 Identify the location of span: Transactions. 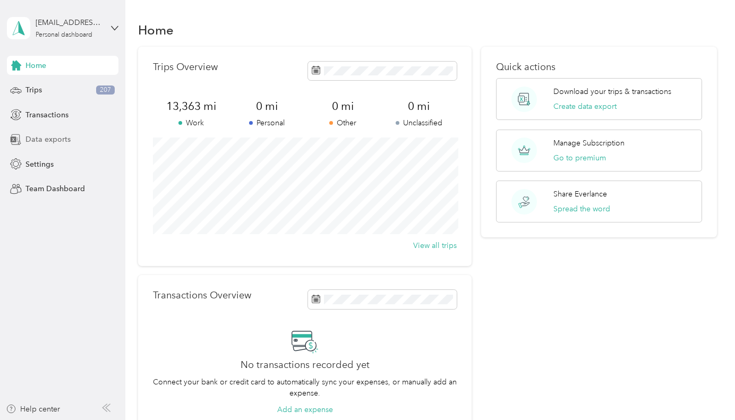
(47, 115).